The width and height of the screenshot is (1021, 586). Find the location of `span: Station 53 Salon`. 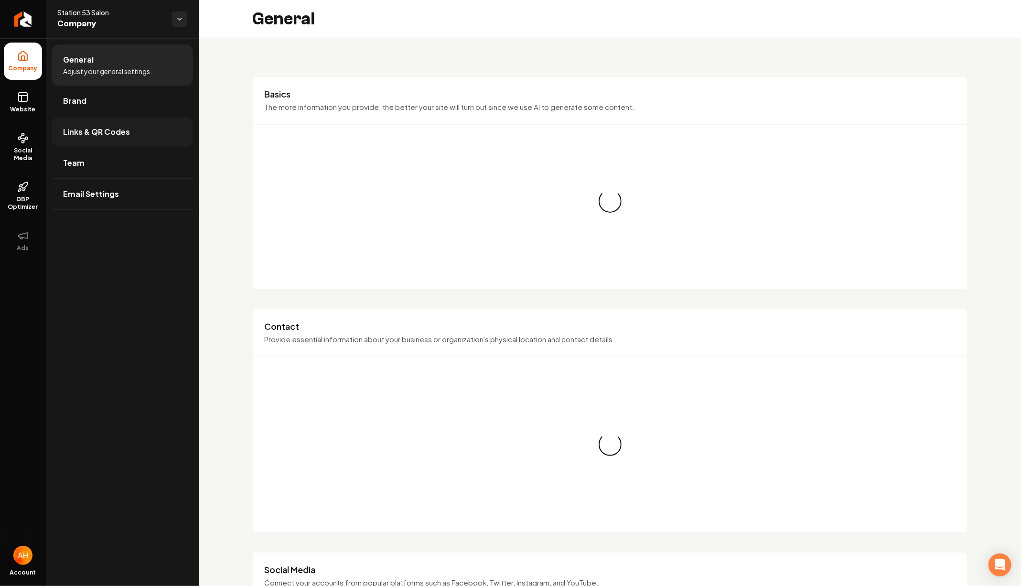

span: Station 53 Salon is located at coordinates (111, 12).